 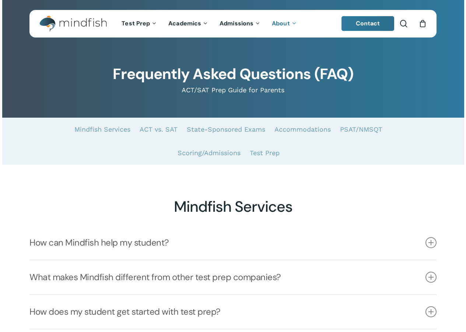 I want to click on span: Admissions, so click(x=236, y=23).